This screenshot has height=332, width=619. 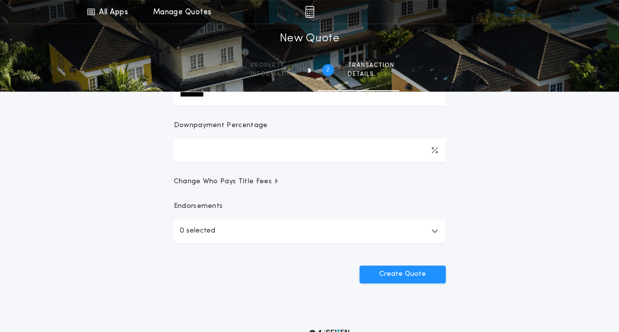 What do you see at coordinates (310, 206) in the screenshot?
I see `p: Endorsements` at bounding box center [310, 206].